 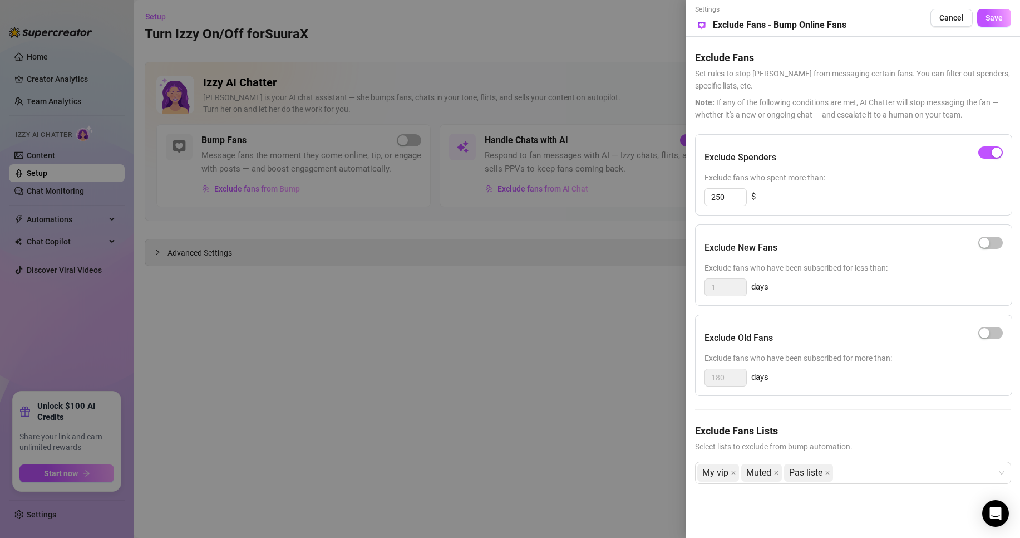 I want to click on button: Cancel, so click(x=952, y=18).